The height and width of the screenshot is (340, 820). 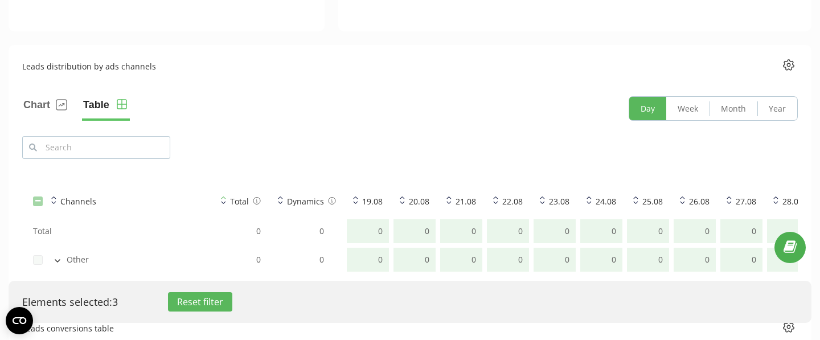 What do you see at coordinates (415, 201) in the screenshot?
I see `div: 20.08` at bounding box center [415, 201].